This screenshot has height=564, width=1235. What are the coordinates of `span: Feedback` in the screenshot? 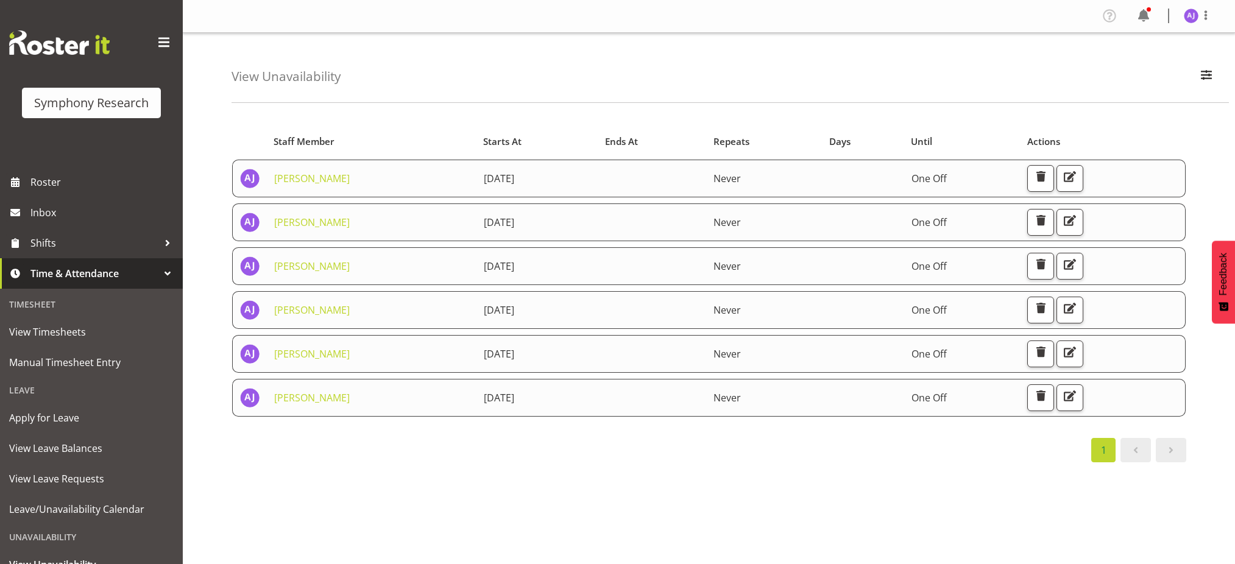 It's located at (1223, 274).